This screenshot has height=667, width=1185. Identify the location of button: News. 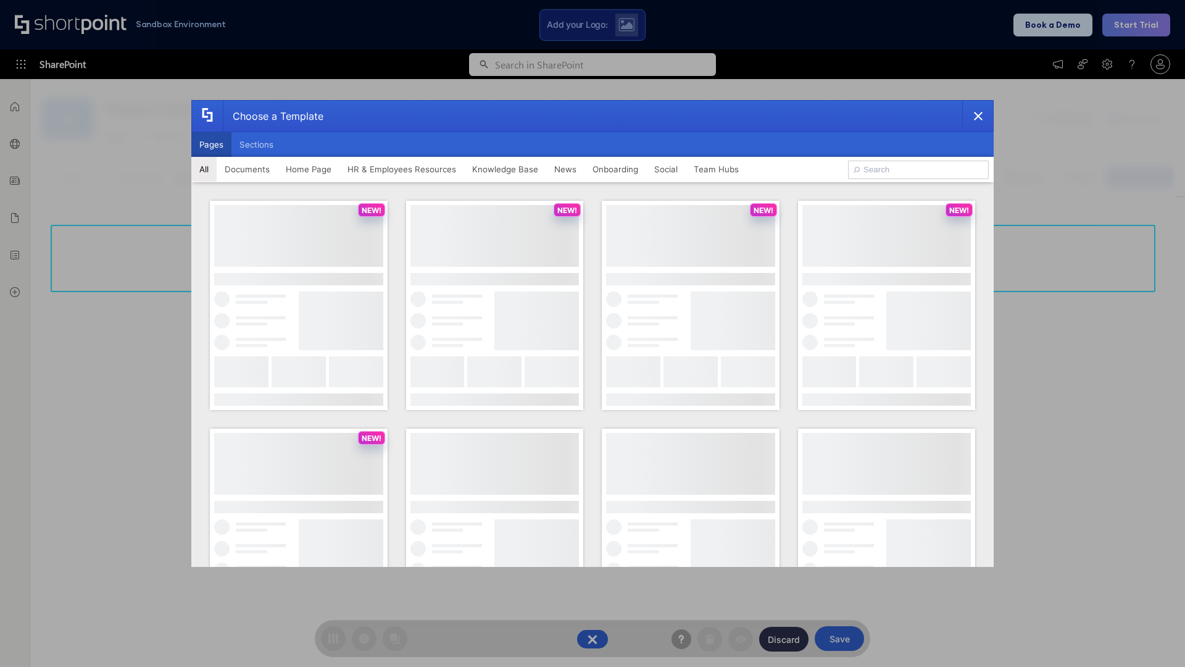
(565, 169).